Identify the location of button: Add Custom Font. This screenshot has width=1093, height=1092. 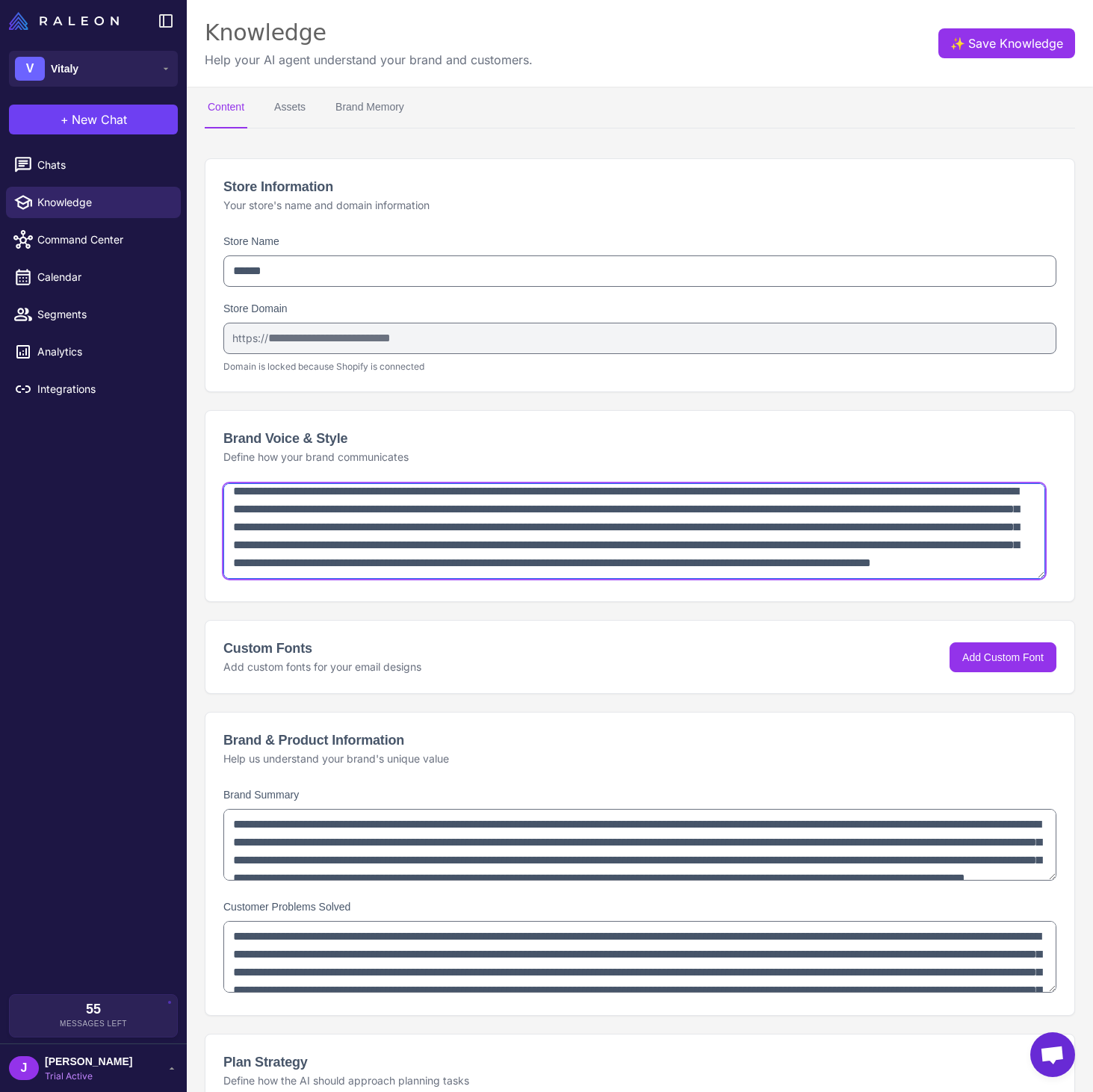
(1003, 657).